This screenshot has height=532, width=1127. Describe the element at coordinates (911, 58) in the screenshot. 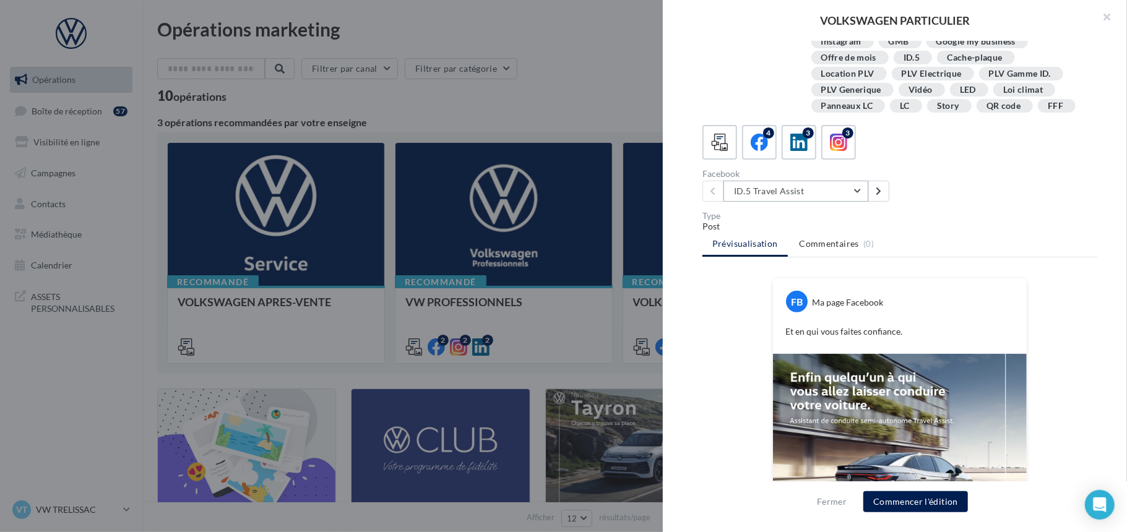

I see `div: ID.5` at that location.